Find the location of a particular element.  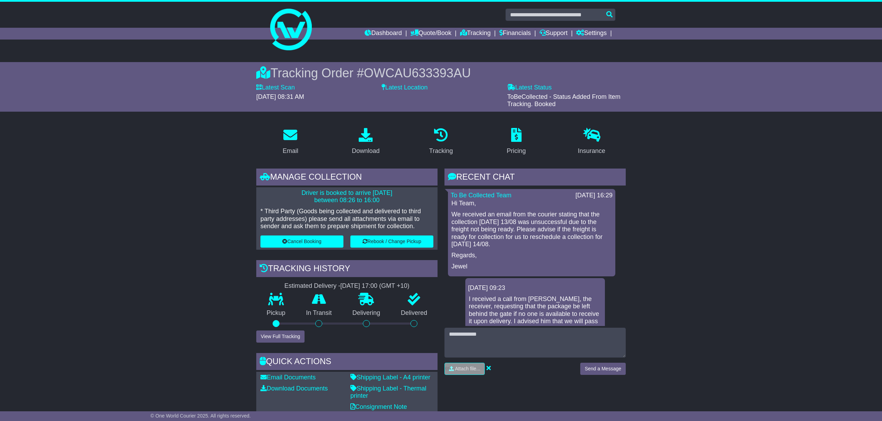

p: In Transit is located at coordinates (319, 313).